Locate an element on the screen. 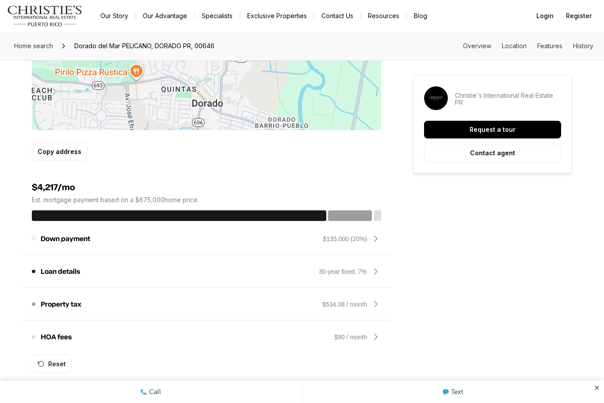 This screenshot has width=604, height=403. p: Contact agent is located at coordinates (493, 153).